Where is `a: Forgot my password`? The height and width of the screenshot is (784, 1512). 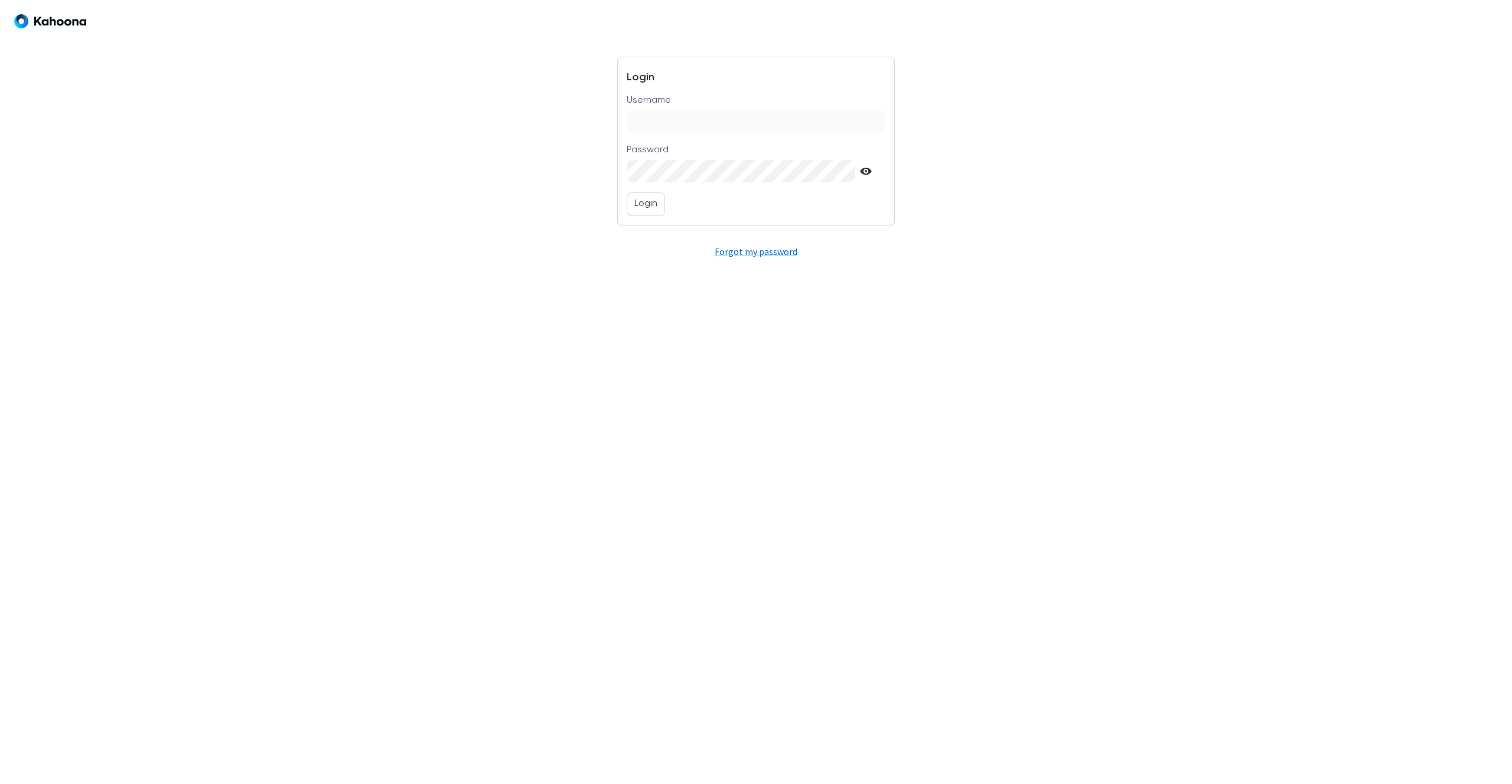
a: Forgot my password is located at coordinates (756, 252).